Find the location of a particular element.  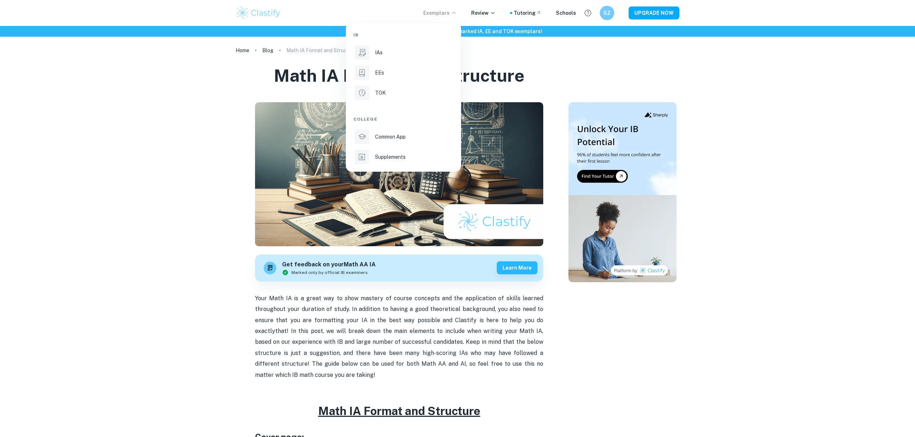

p: EEs is located at coordinates (379, 73).